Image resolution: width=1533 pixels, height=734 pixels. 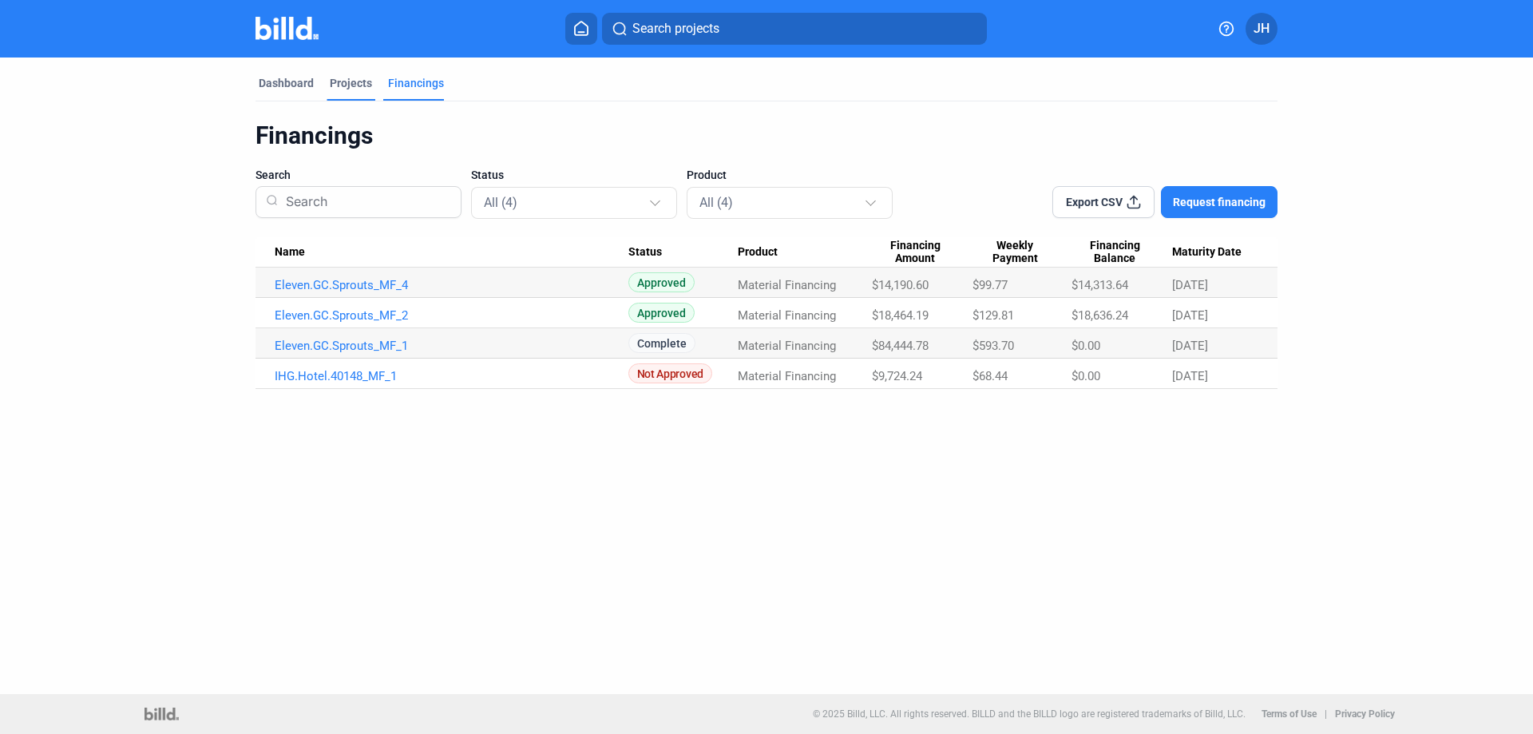 What do you see at coordinates (915, 252) in the screenshot?
I see `span: Financing Amount` at bounding box center [915, 252].